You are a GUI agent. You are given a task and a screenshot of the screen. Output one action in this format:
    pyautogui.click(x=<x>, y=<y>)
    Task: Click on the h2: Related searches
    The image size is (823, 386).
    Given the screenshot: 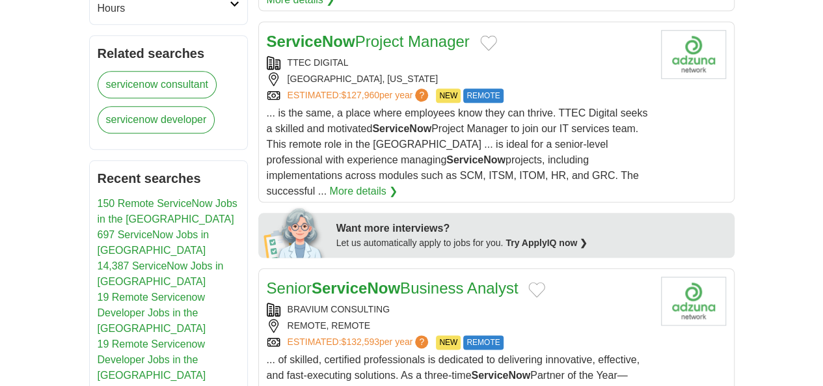 What is the action you would take?
    pyautogui.click(x=169, y=53)
    